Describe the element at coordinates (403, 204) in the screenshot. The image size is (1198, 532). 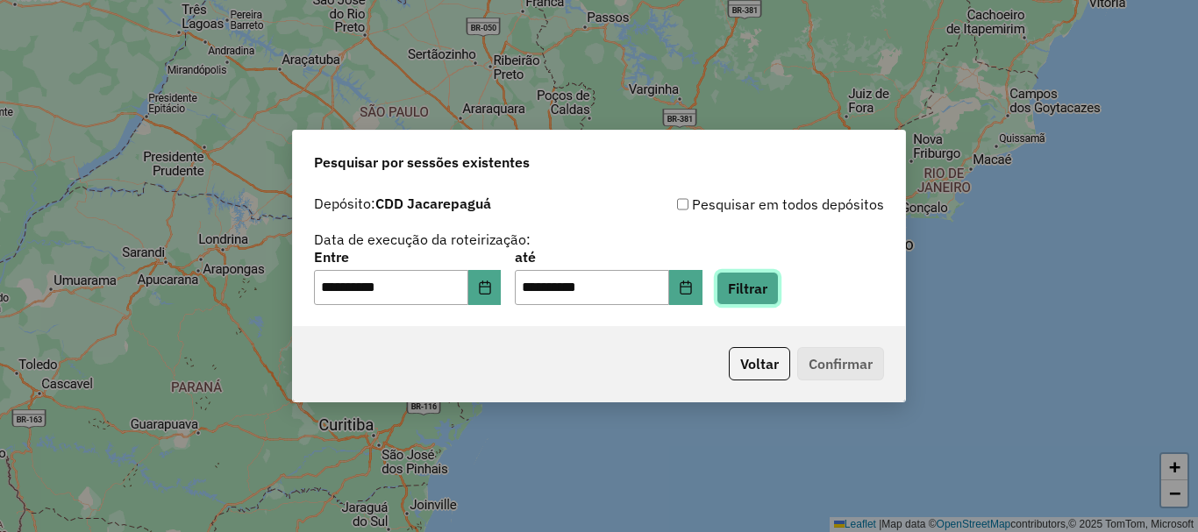
I see `label: Depósito:` at that location.